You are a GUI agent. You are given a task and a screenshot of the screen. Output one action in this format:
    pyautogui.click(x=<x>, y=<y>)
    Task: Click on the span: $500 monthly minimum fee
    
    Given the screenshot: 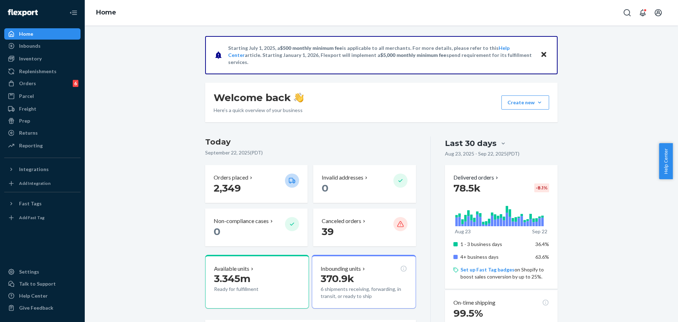 What is the action you would take?
    pyautogui.click(x=311, y=48)
    